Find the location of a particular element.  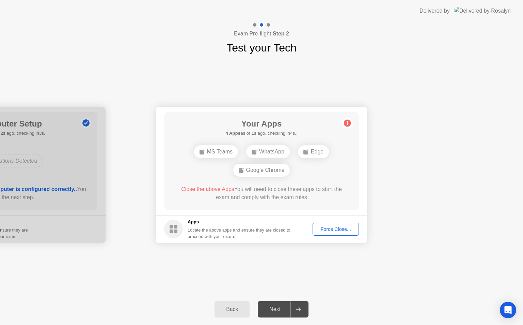

div: Edge is located at coordinates (313, 152).